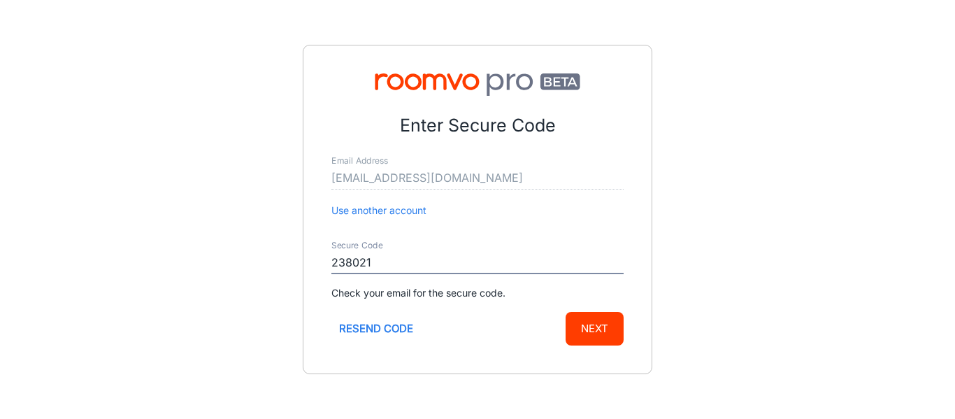 The image size is (955, 419). I want to click on button: Resend code, so click(376, 329).